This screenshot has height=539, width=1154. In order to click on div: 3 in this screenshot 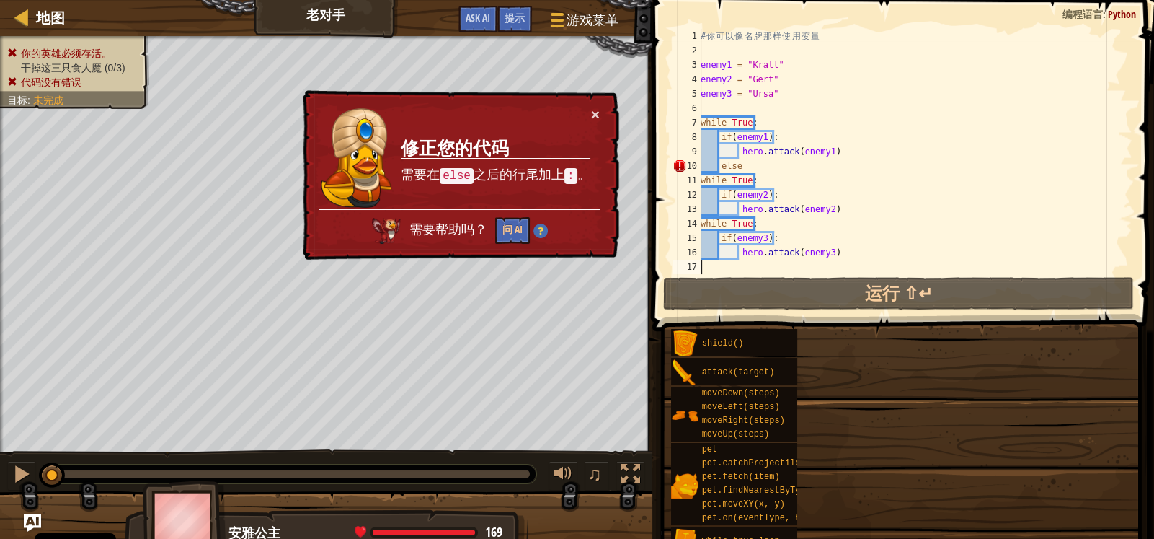, I will do `click(687, 65)`.